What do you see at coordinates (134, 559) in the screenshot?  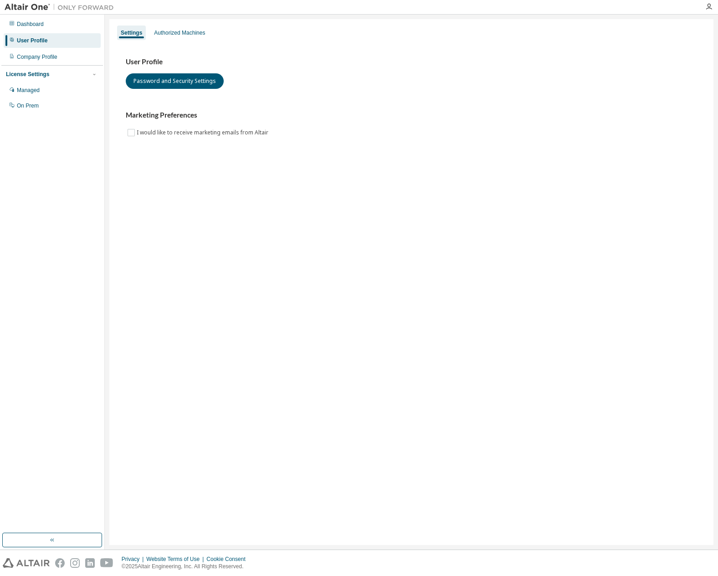 I see `div: Privacy` at bounding box center [134, 559].